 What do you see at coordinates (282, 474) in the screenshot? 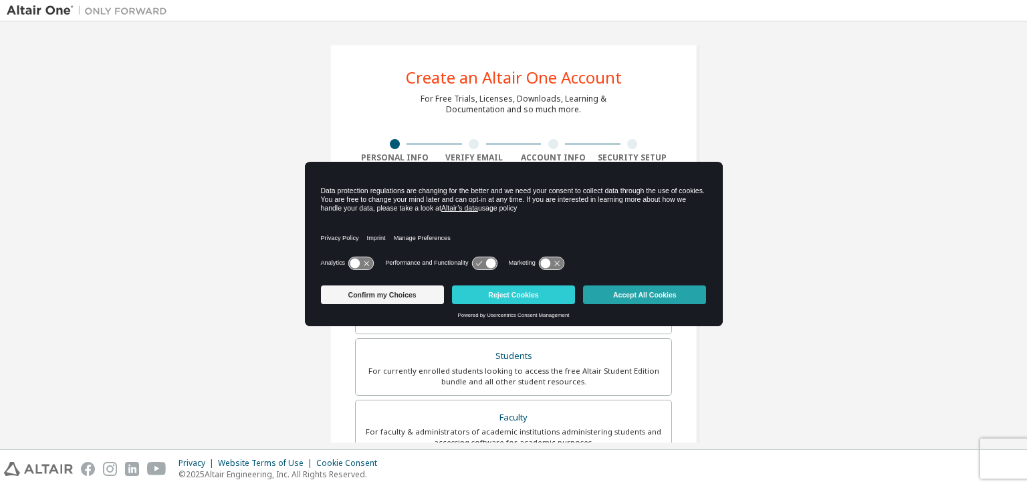
I see `p: © 2025 Altair Engineering, Inc. All Rights Reserved.` at bounding box center [282, 474].